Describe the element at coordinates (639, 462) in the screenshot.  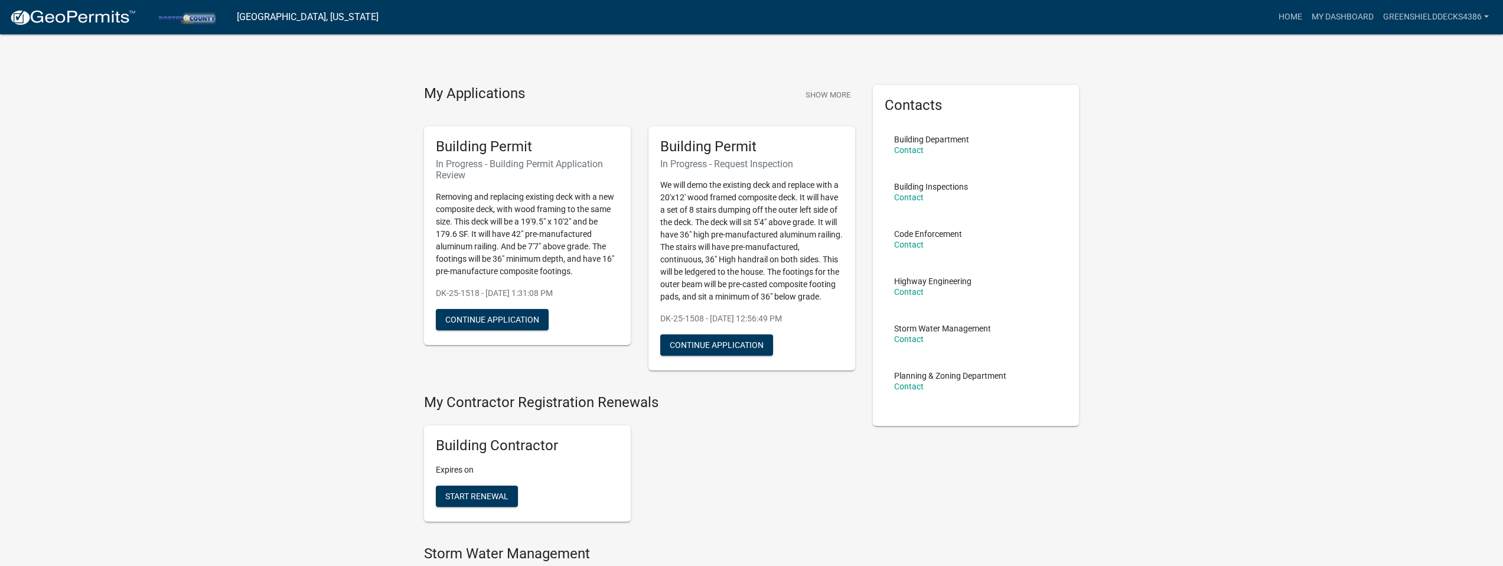
I see `wm-registration-list-section: My Contractor Registration Renewals` at that location.